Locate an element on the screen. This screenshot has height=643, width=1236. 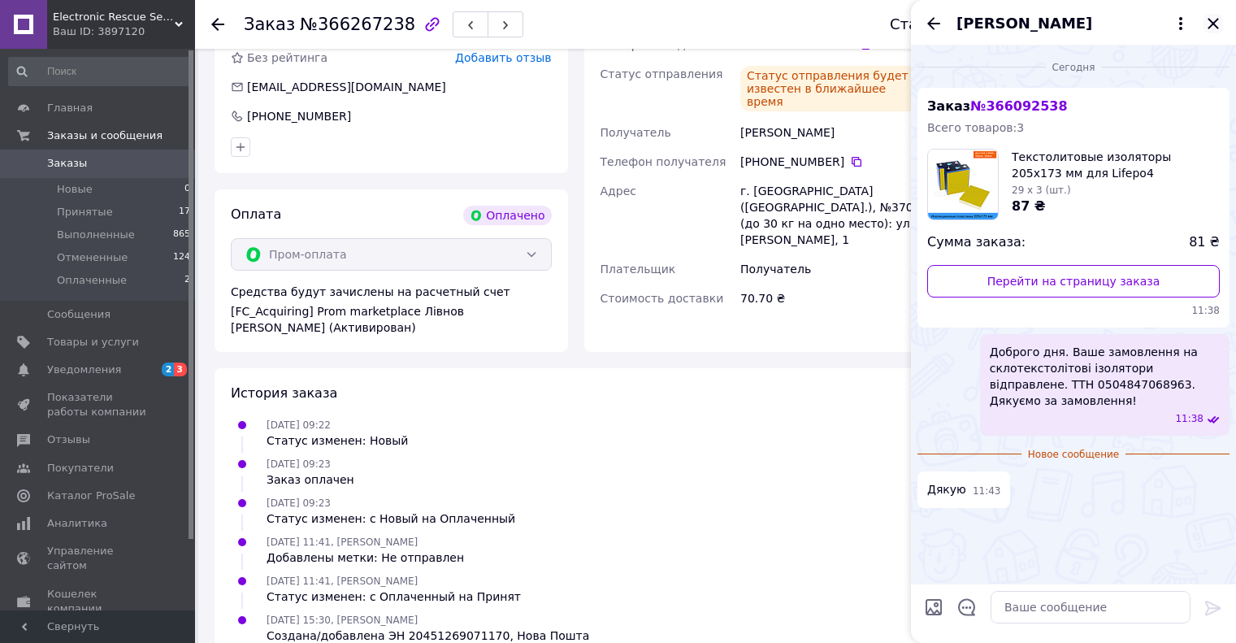
span: Адрес is located at coordinates (619, 191).